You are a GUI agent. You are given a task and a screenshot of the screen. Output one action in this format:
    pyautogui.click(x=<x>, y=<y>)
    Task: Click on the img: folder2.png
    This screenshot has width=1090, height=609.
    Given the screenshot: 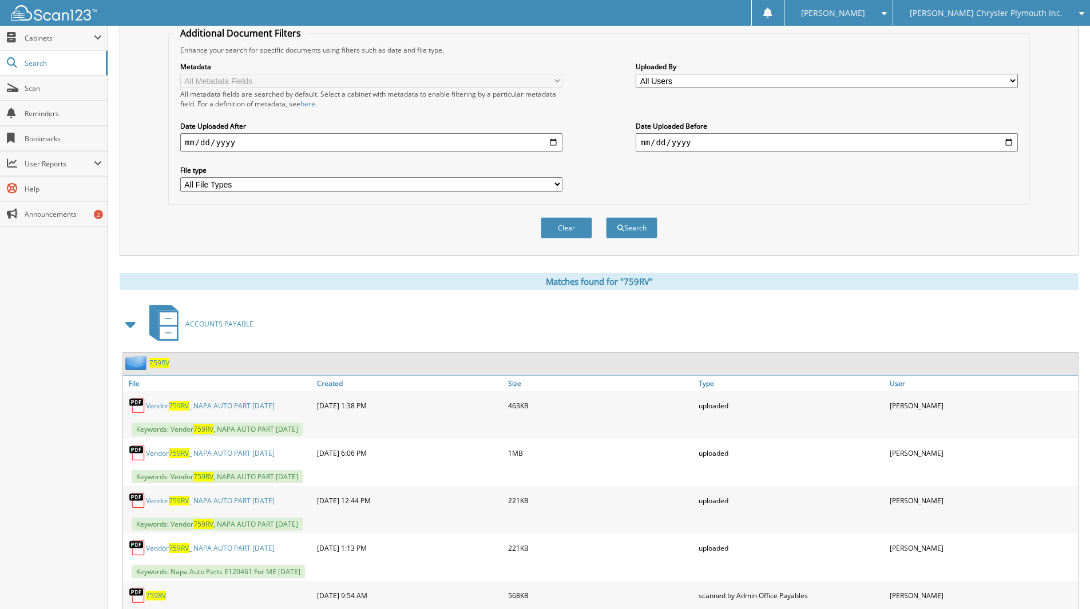 What is the action you would take?
    pyautogui.click(x=137, y=363)
    